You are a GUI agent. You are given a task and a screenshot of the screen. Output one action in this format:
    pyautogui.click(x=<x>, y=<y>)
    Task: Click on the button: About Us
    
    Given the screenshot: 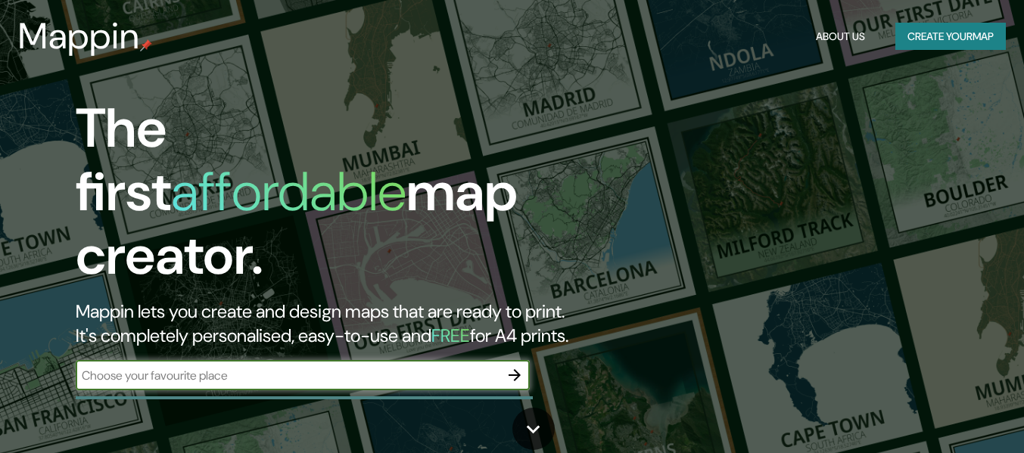 What is the action you would take?
    pyautogui.click(x=840, y=36)
    